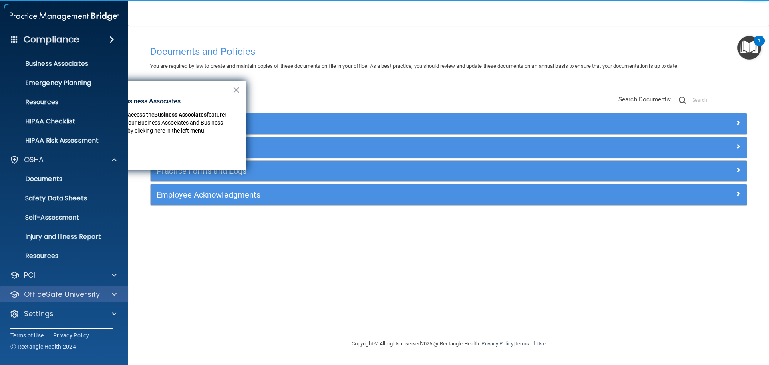 This screenshot has height=365, width=769. Describe the element at coordinates (449, 344) in the screenshot. I see `div: Copyright © All rights reserved 2025 @ Rectangle Health | |` at that location.